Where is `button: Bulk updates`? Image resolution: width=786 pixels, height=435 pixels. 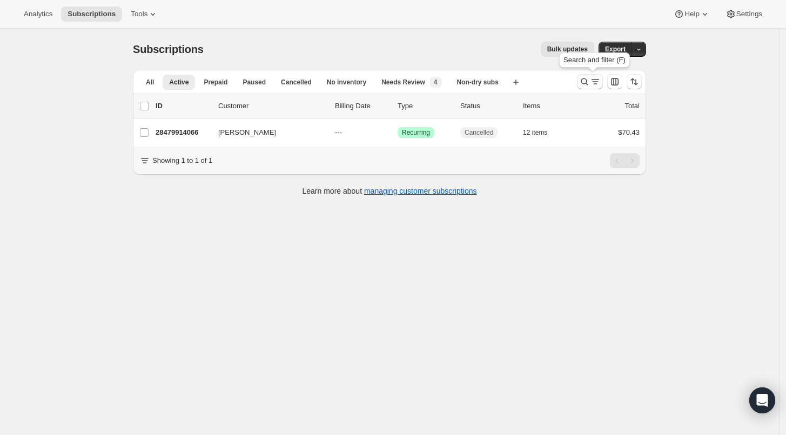 button: Bulk updates is located at coordinates (568, 49).